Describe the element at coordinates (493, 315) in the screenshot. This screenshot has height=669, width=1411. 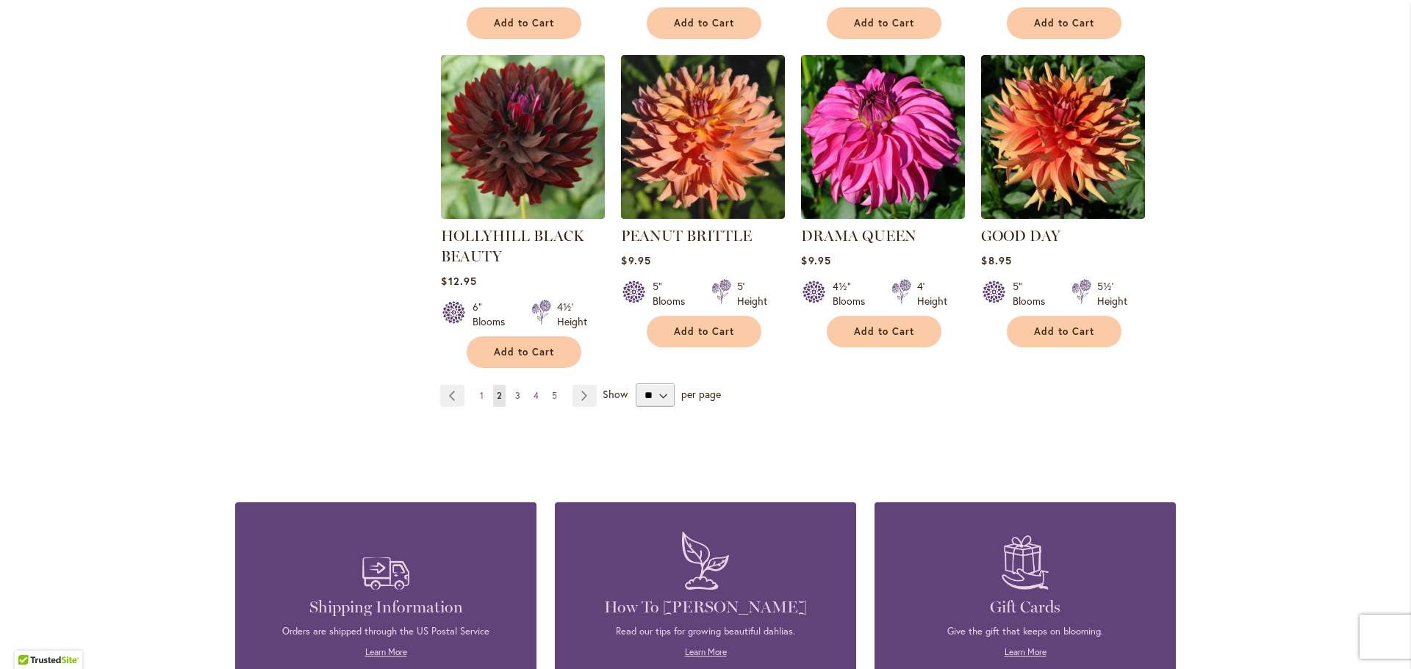
I see `div: 6" Blooms` at that location.